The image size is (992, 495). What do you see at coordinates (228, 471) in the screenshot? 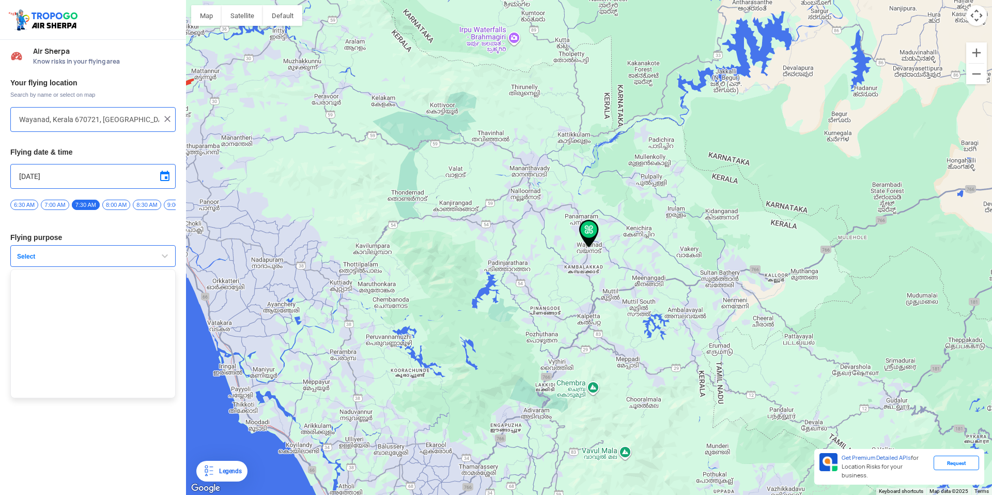
I see `div: Legends` at bounding box center [228, 471].